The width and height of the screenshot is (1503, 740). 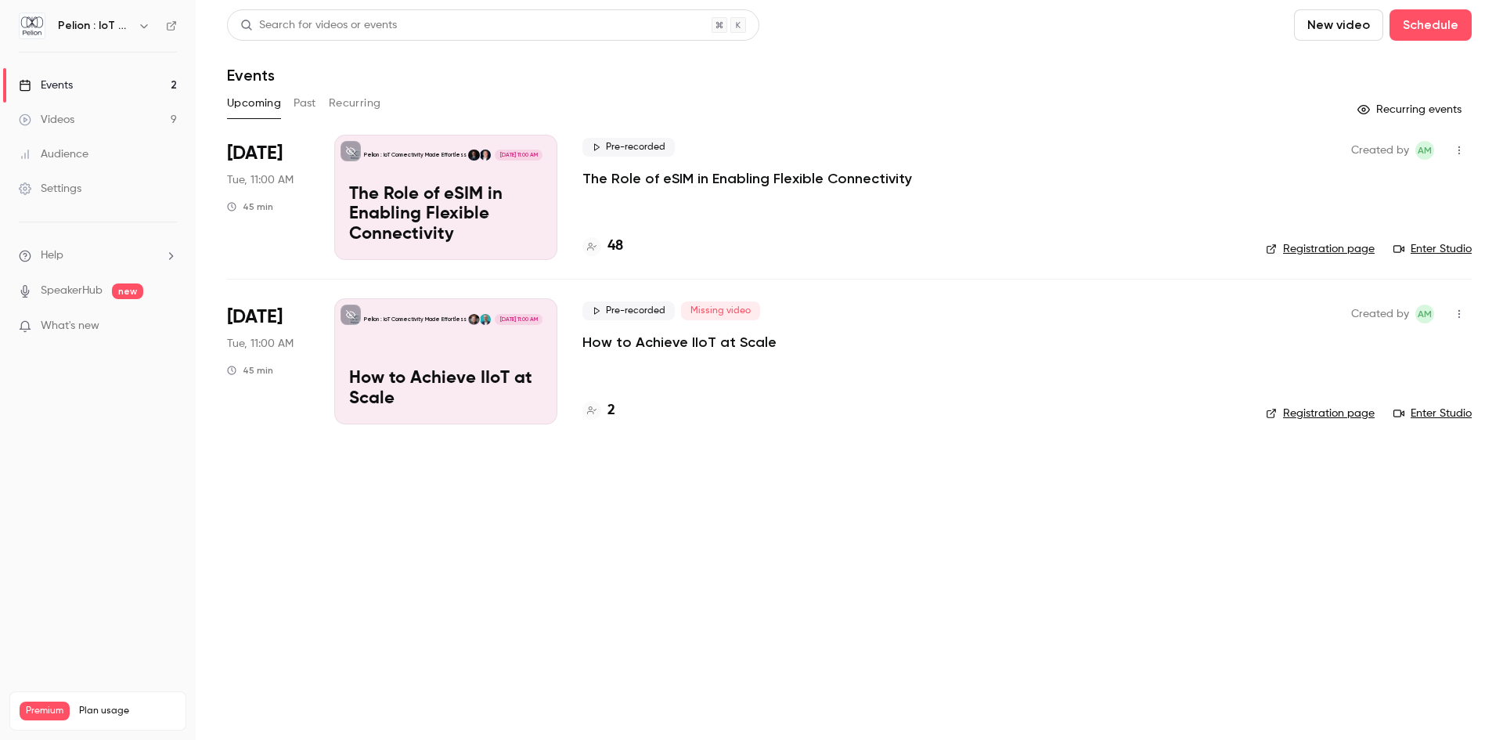 What do you see at coordinates (611, 410) in the screenshot?
I see `h4: 2` at bounding box center [611, 410].